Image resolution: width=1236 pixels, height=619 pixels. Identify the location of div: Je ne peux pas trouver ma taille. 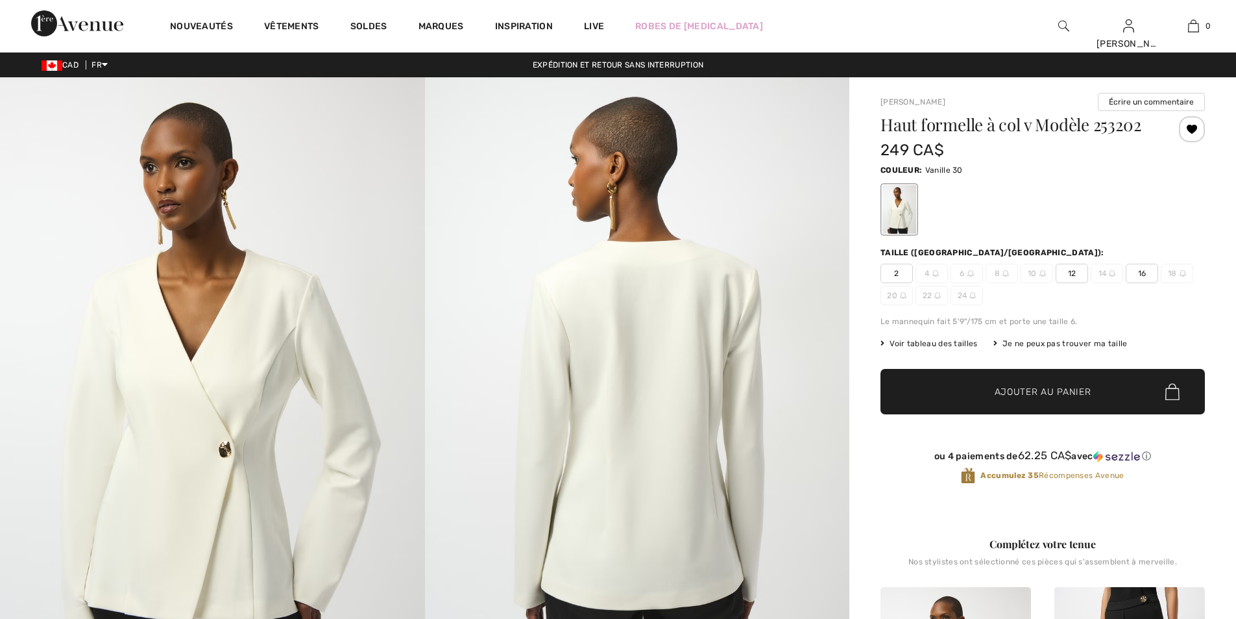
(1061, 343).